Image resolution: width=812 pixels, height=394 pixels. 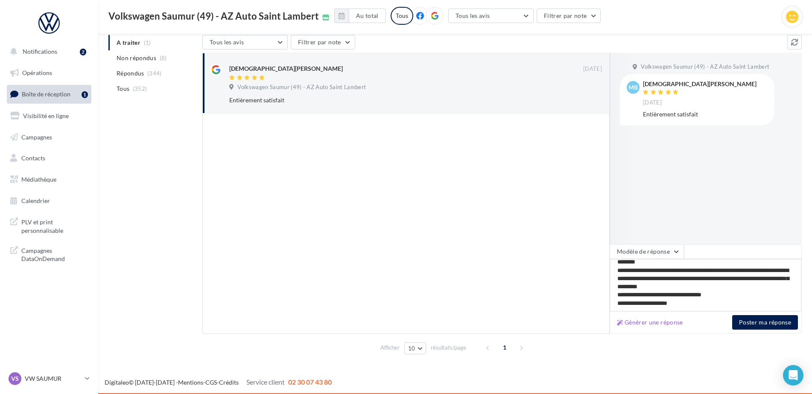 What do you see at coordinates (37, 73) in the screenshot?
I see `span: Opérations` at bounding box center [37, 73].